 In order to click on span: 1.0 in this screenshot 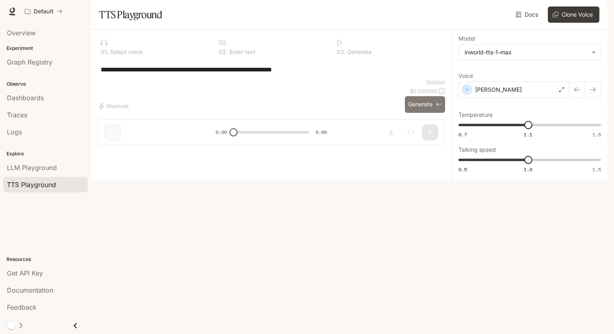, I will do `click(528, 169)`.